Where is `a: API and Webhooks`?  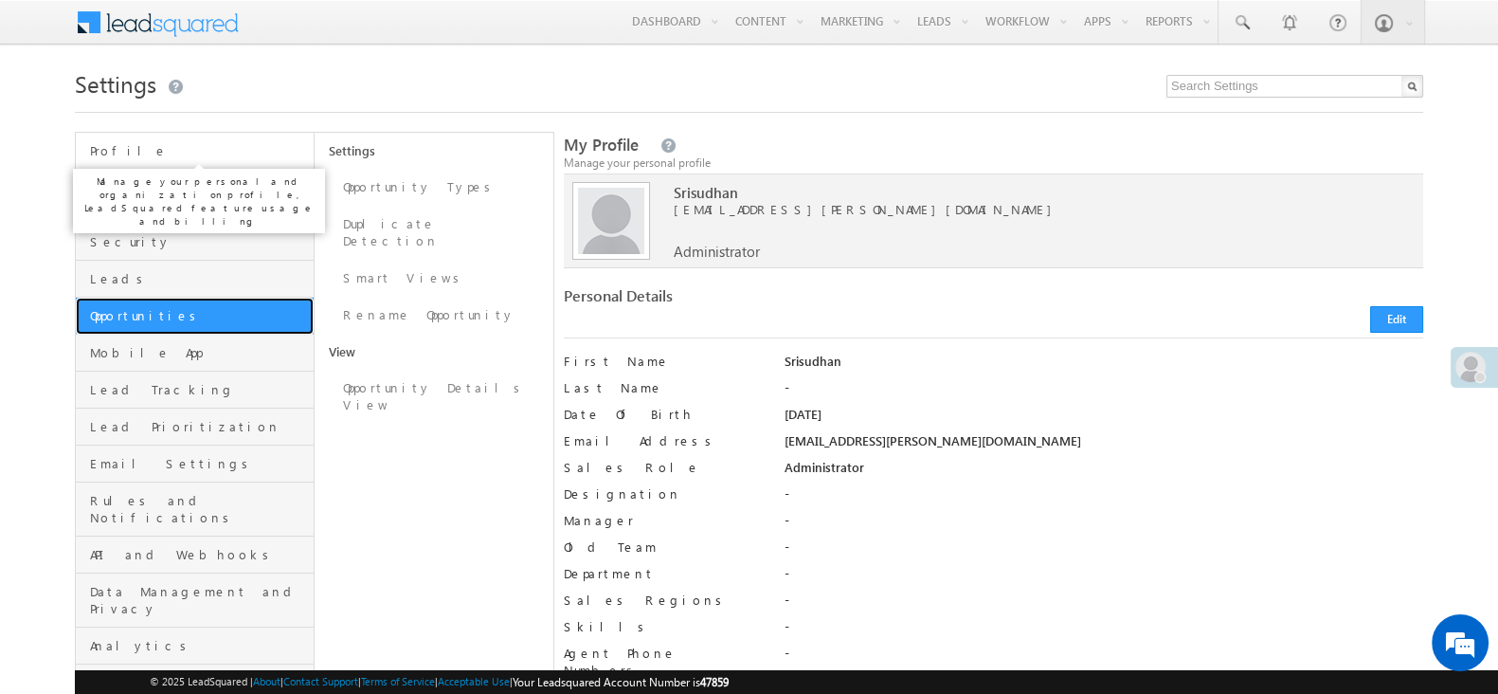
a: API and Webhooks is located at coordinates (194, 554).